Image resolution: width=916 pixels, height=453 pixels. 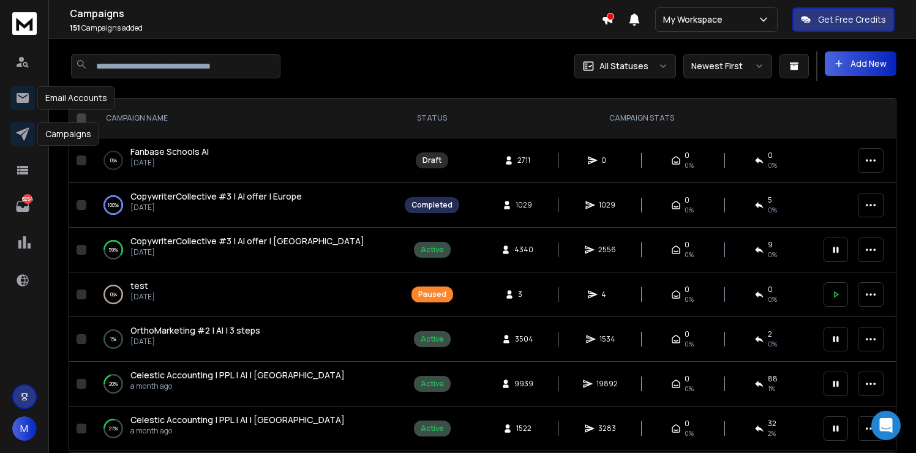 What do you see at coordinates (336, 28) in the screenshot?
I see `p: Campaigns added` at bounding box center [336, 28].